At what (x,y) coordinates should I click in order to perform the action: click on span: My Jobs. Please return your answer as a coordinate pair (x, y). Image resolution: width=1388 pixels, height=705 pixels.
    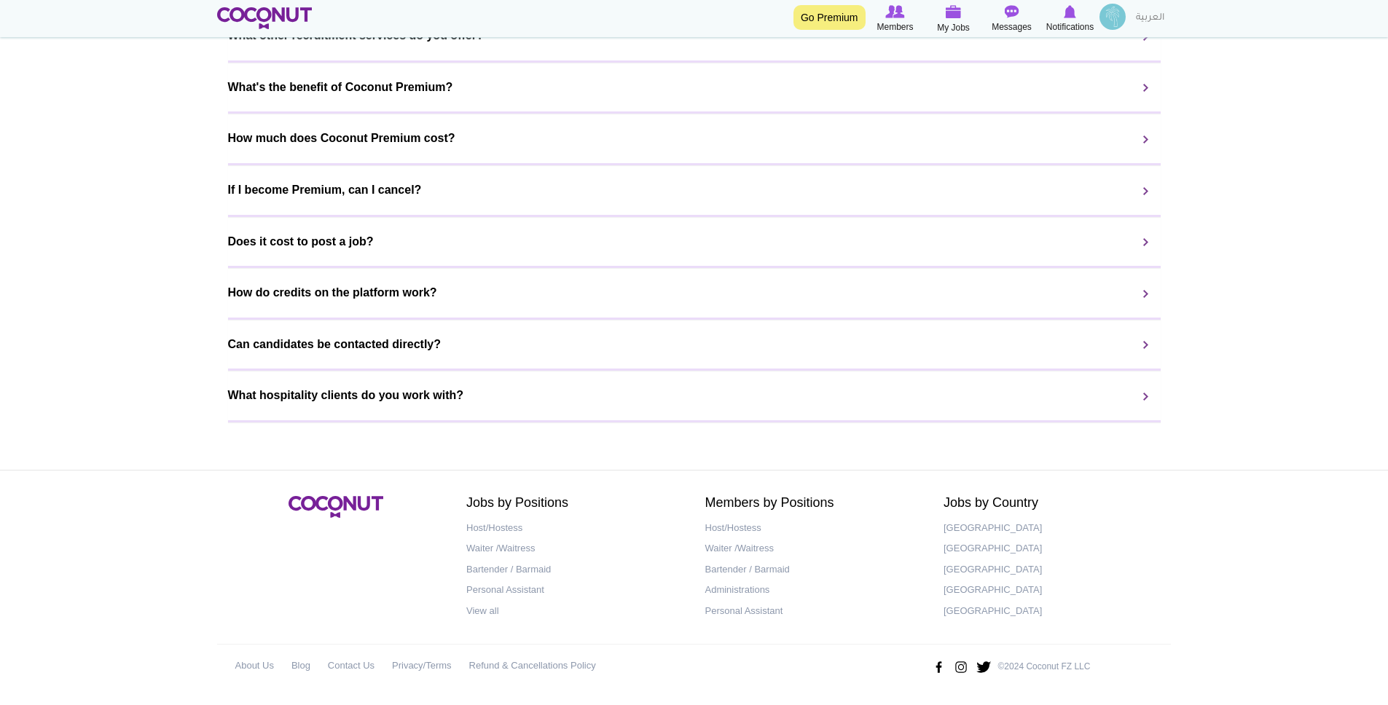
    Looking at the image, I should click on (953, 28).